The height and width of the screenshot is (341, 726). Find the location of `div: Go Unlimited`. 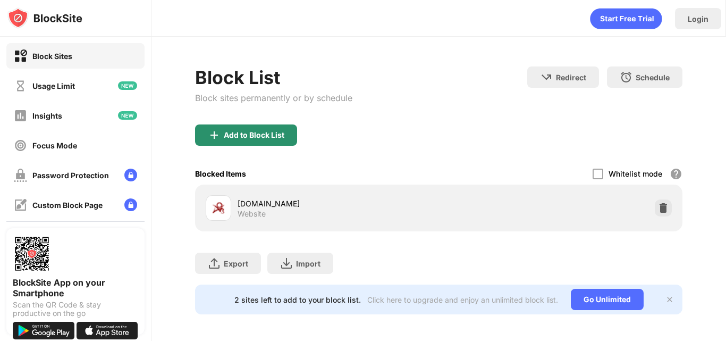

div: Go Unlimited is located at coordinates (607, 299).